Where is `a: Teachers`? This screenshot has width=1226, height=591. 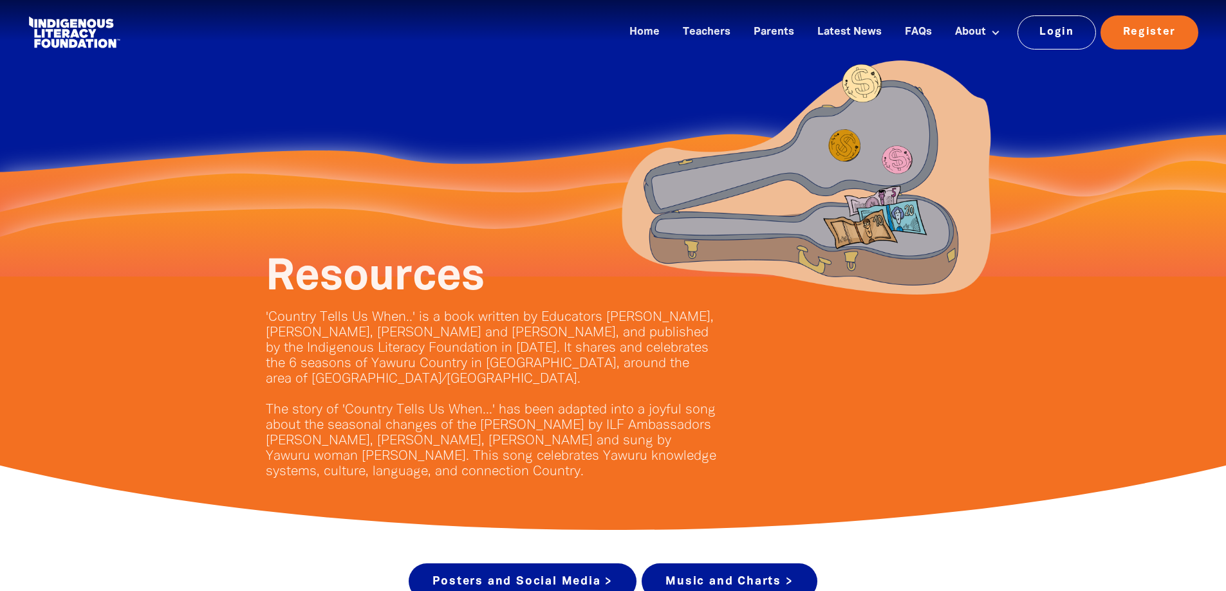 a: Teachers is located at coordinates (707, 32).